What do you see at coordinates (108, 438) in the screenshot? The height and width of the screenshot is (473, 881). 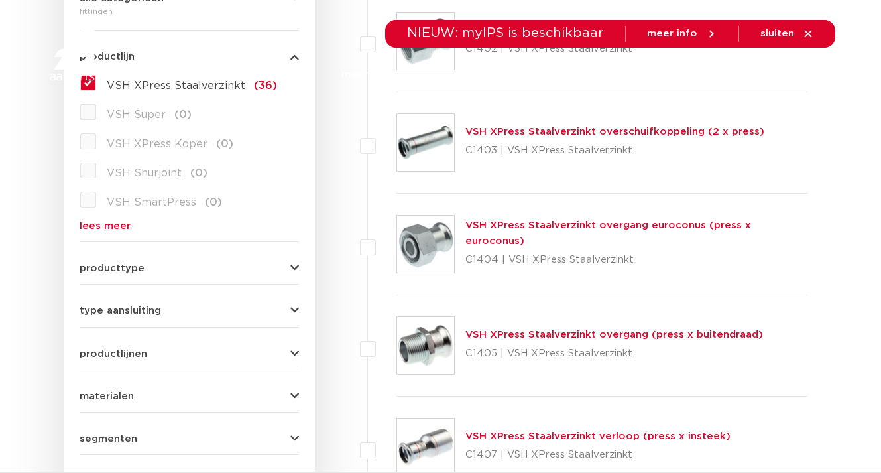 I see `span: segmenten` at bounding box center [108, 438].